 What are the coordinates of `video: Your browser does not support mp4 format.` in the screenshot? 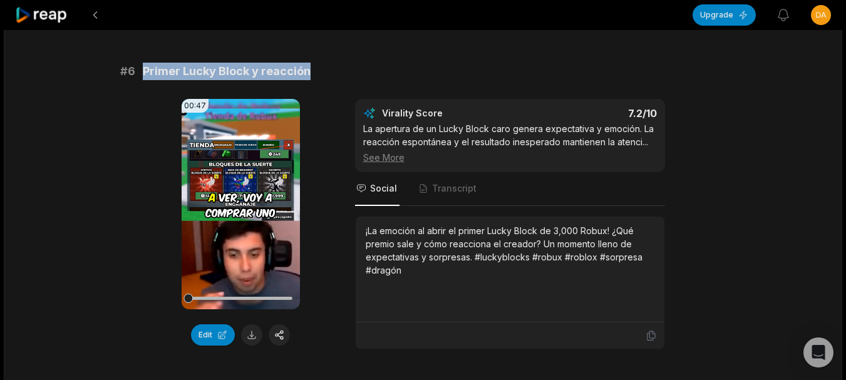 It's located at (241, 204).